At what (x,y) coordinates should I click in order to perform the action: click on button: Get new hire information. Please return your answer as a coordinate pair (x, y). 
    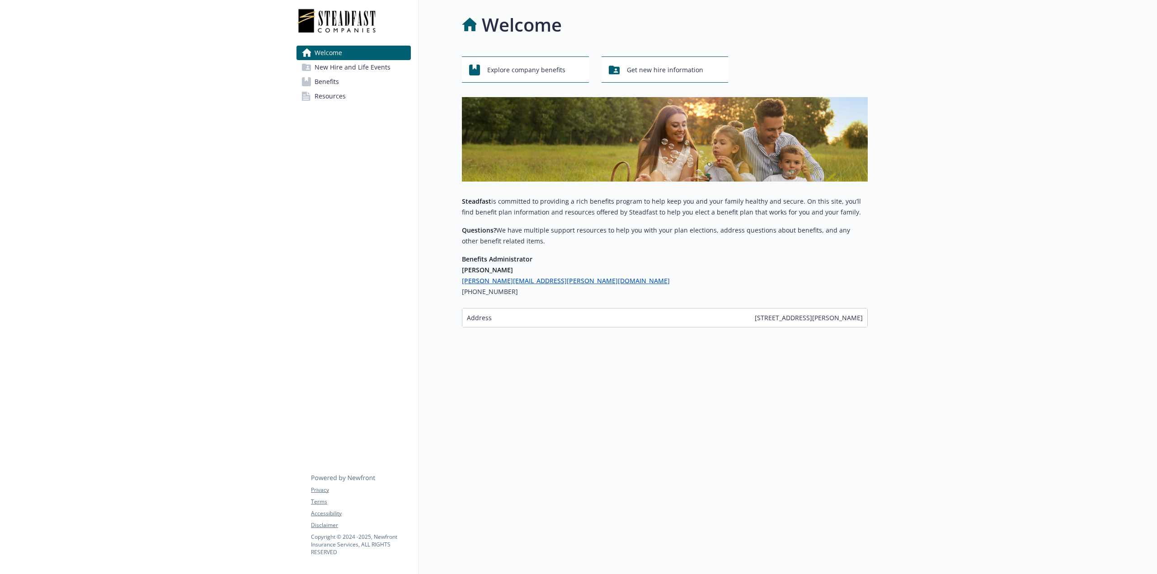
    Looking at the image, I should click on (665, 70).